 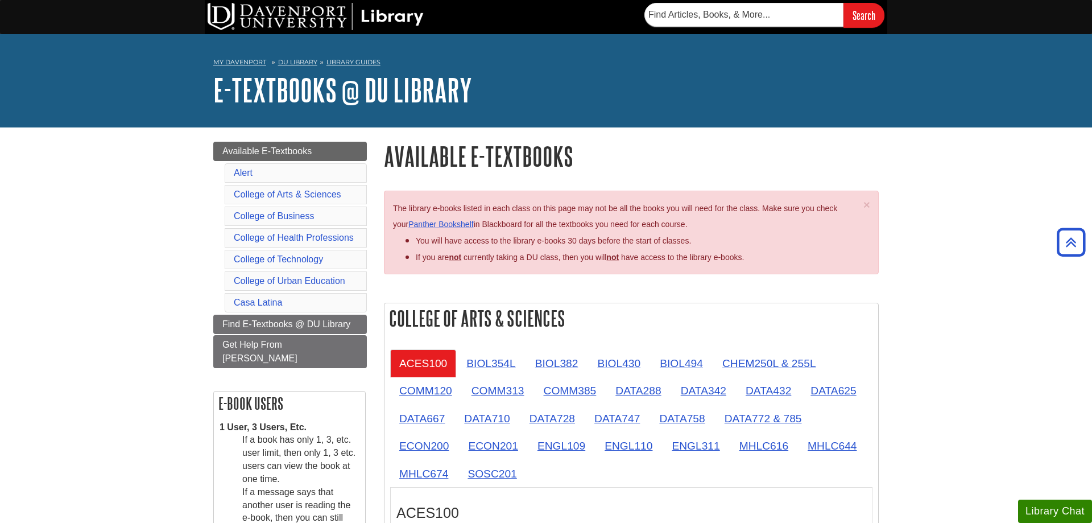 I want to click on span: You will have access to the library e-books 30 days before the start of classes., so click(x=553, y=241).